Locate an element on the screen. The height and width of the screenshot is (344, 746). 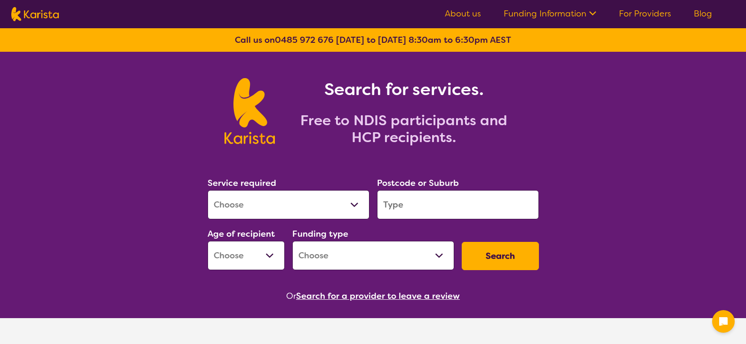
a: Funding Information is located at coordinates (550, 14).